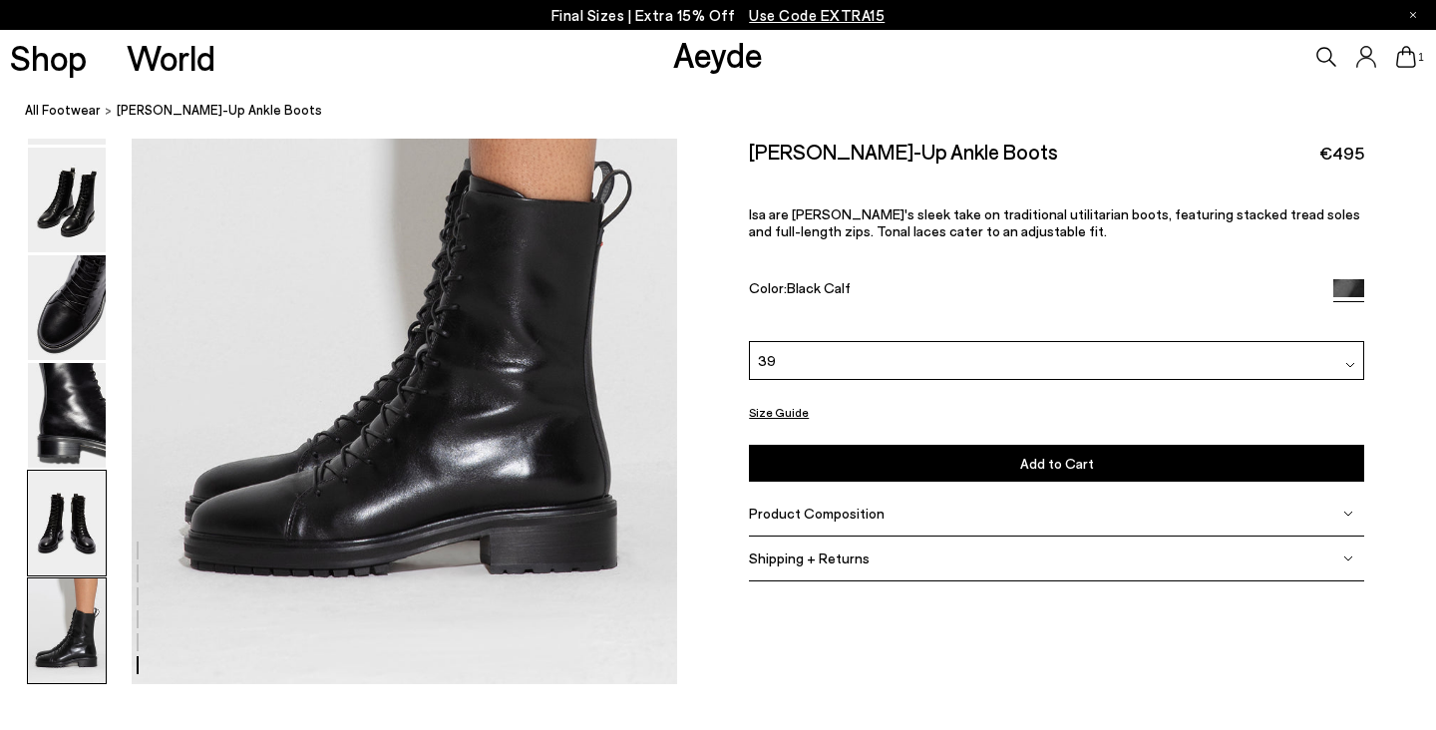  Describe the element at coordinates (67, 199) in the screenshot. I see `img: Isa Lace-Up Ankle Boots - Image 2` at that location.